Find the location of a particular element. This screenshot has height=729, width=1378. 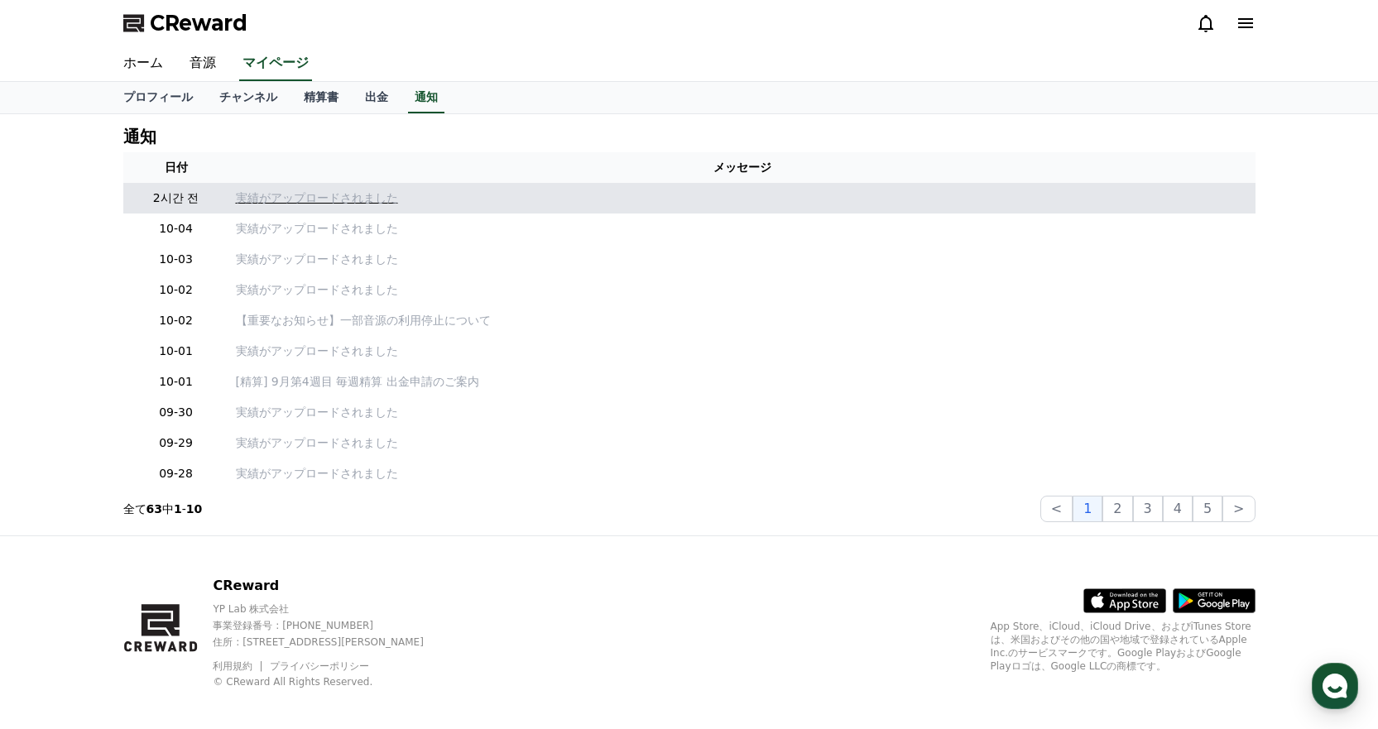

p: 【重要なお知らせ】一部音源の利用停止について is located at coordinates (742, 320).